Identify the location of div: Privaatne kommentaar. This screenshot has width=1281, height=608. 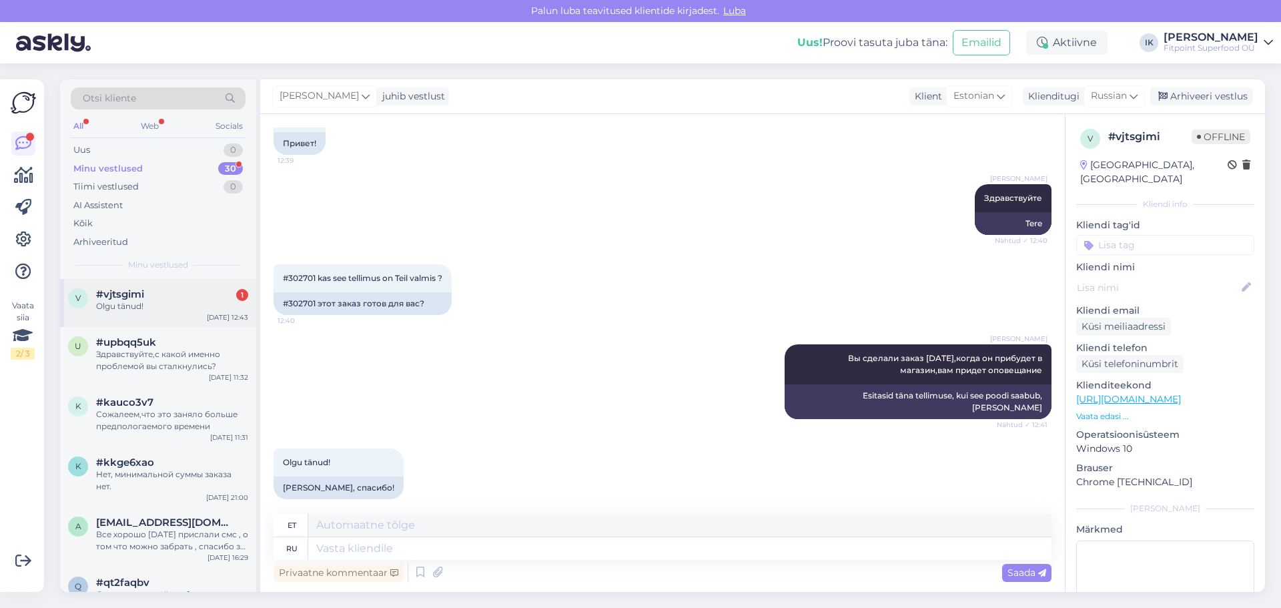
(338, 572).